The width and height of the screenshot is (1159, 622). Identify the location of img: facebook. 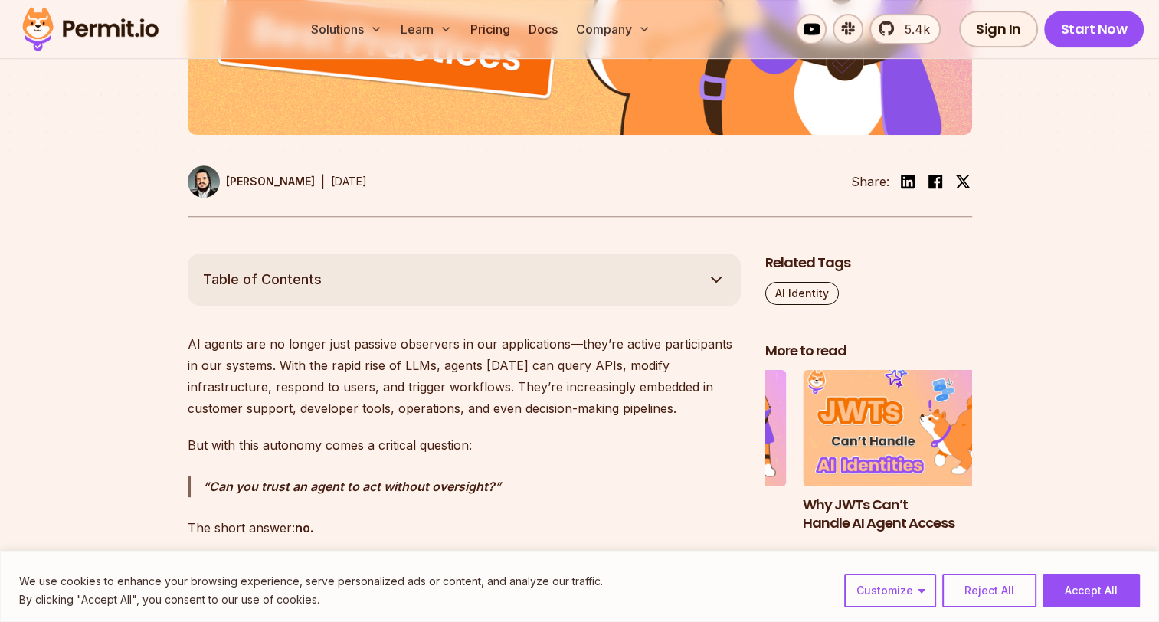
(935, 181).